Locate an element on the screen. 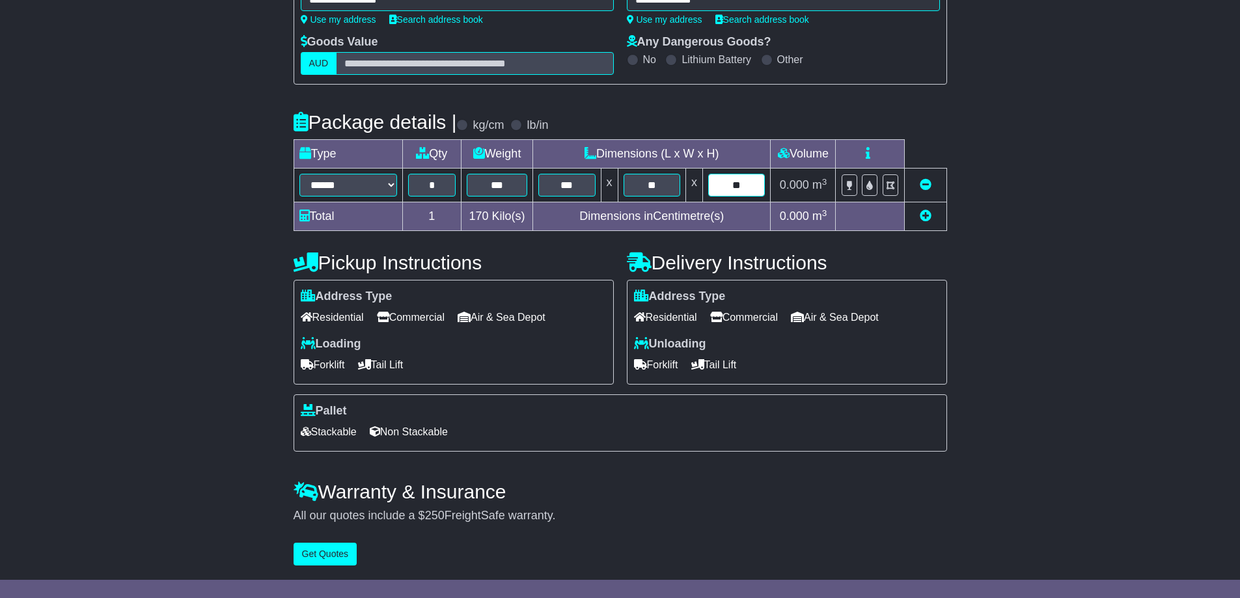  span: 250 is located at coordinates (435, 516).